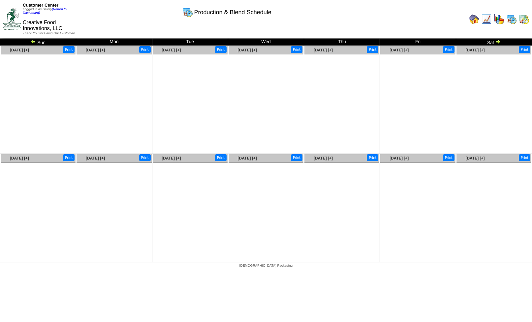 The width and height of the screenshot is (532, 322). I want to click on td: Wed, so click(266, 42).